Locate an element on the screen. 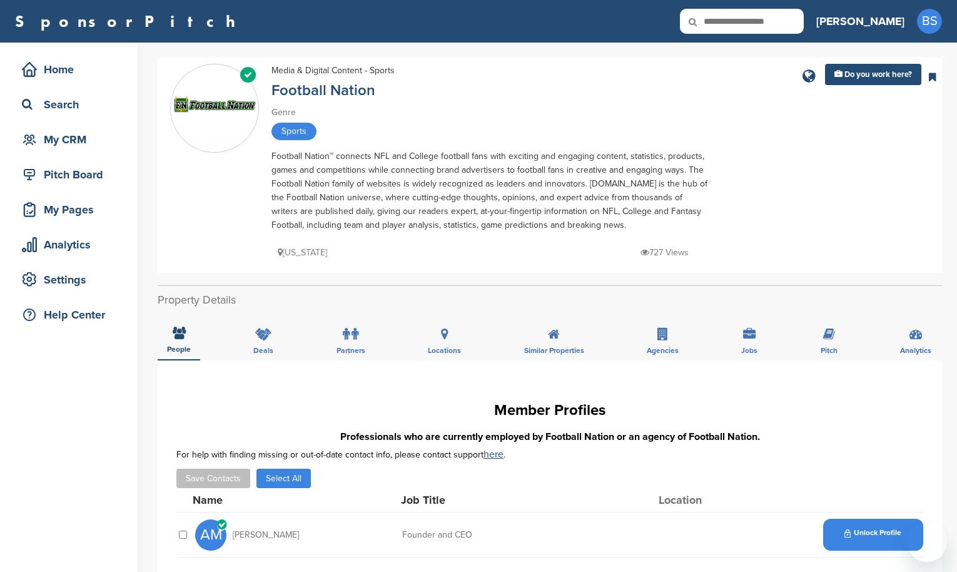  div: Search is located at coordinates (72, 104).